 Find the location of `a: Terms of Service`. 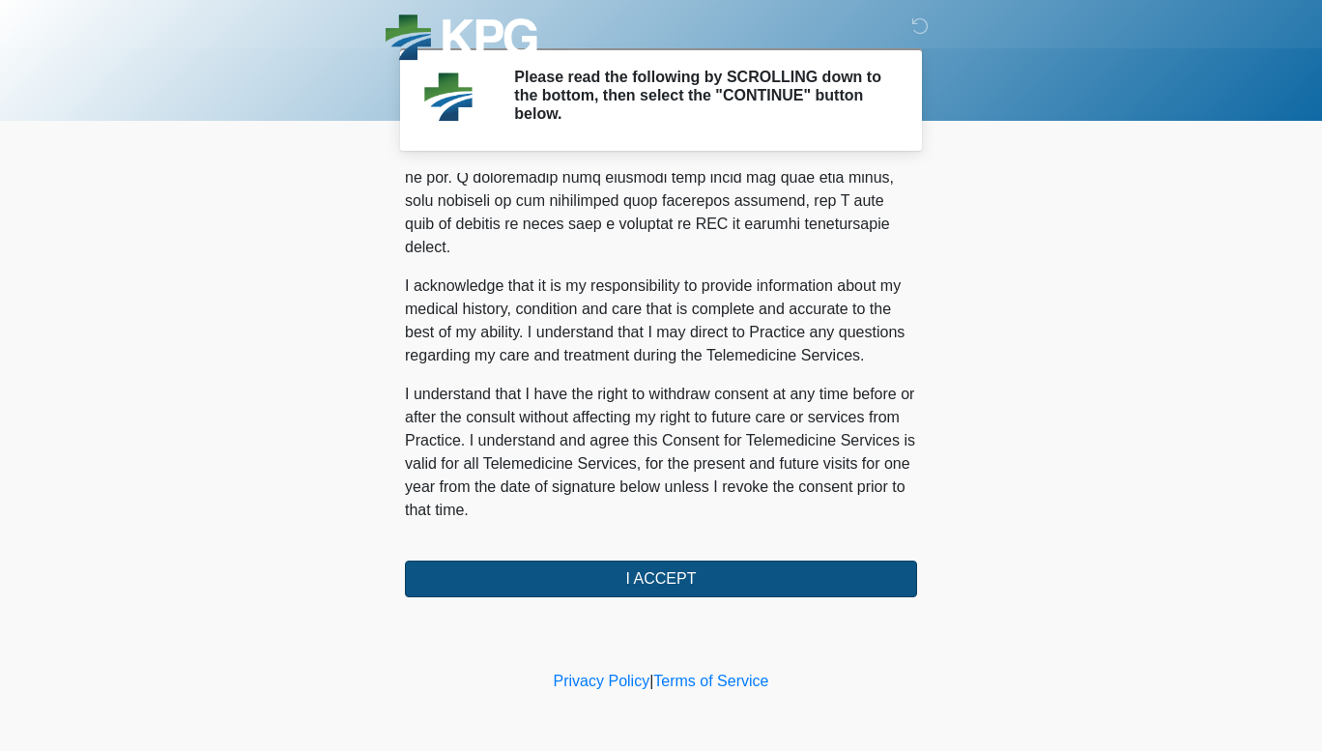

a: Terms of Service is located at coordinates (711, 681).